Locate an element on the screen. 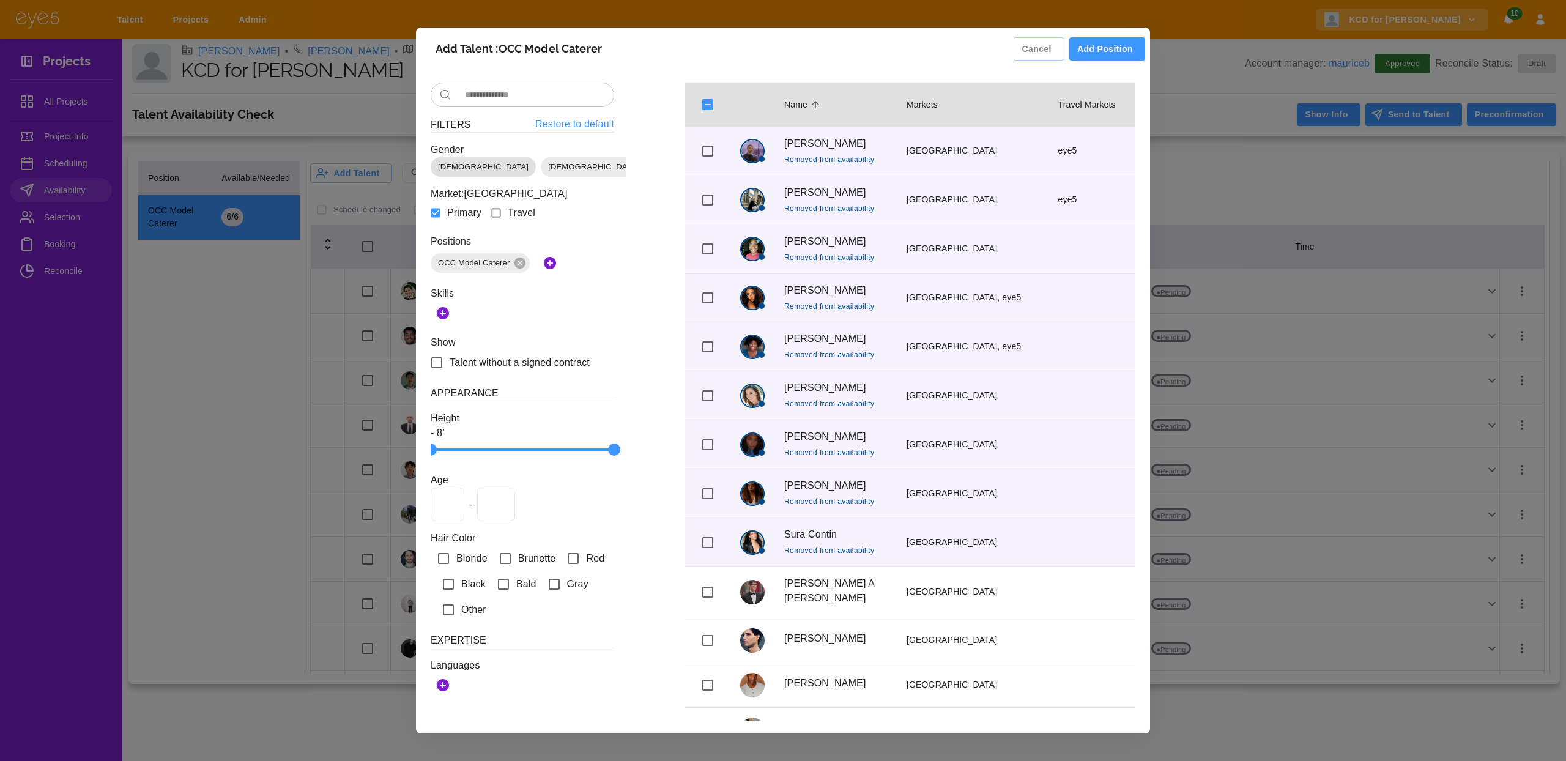  img: Rocky Perez is located at coordinates (753, 494).